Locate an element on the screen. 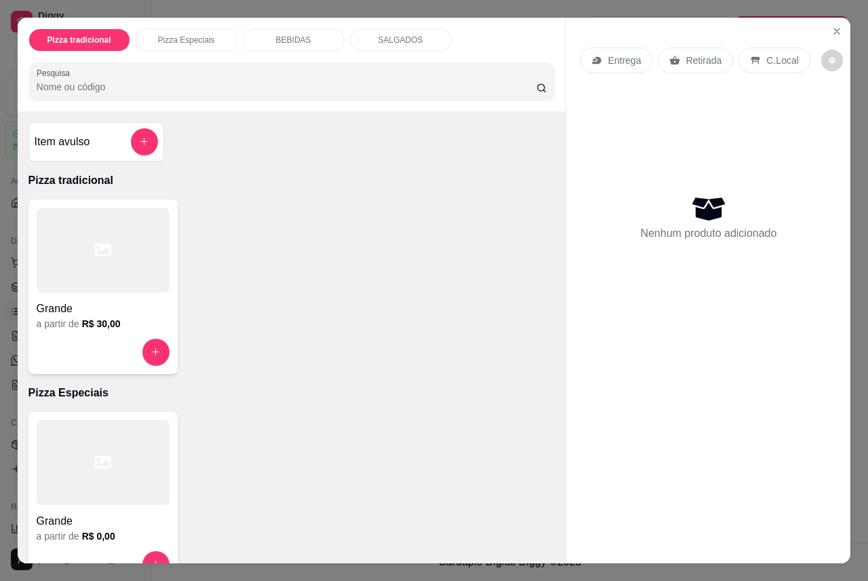  p: BEBIDAS is located at coordinates (294, 40).